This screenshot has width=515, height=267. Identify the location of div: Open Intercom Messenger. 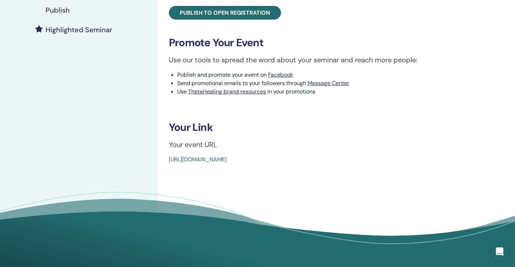
(500, 252).